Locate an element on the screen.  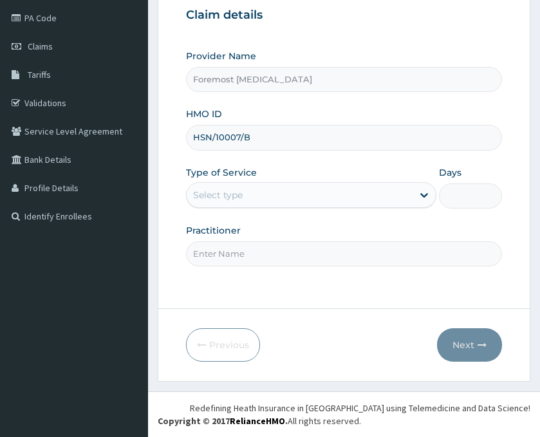
label: Practitioner is located at coordinates (213, 230).